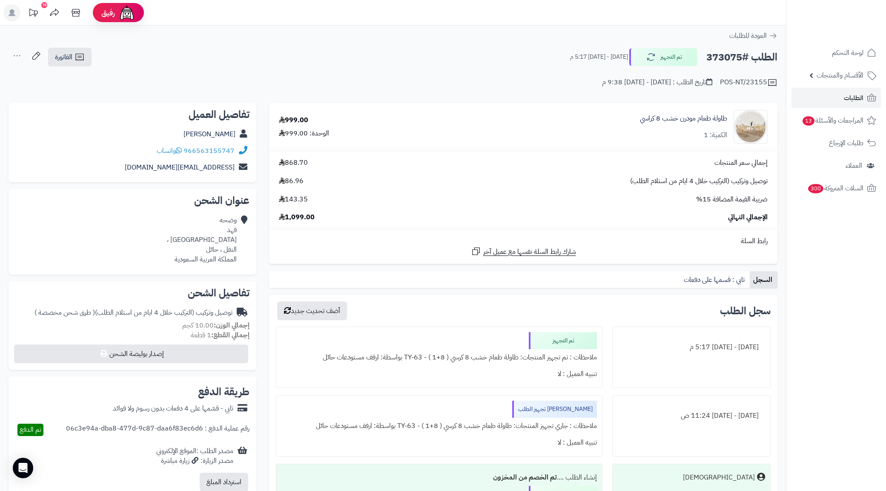 The height and width of the screenshot is (491, 886). Describe the element at coordinates (837, 53) in the screenshot. I see `a: لوحة التحكم` at that location.